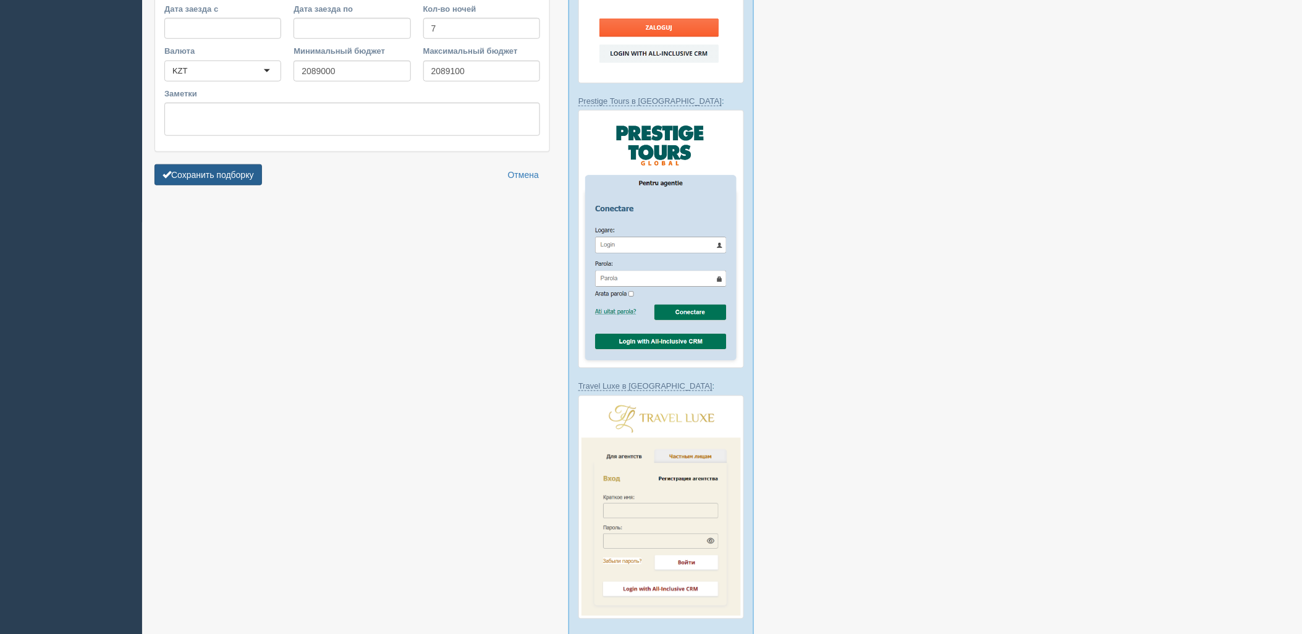 This screenshot has width=1302, height=634. What do you see at coordinates (180, 71) in the screenshot?
I see `div: KZT` at bounding box center [180, 71].